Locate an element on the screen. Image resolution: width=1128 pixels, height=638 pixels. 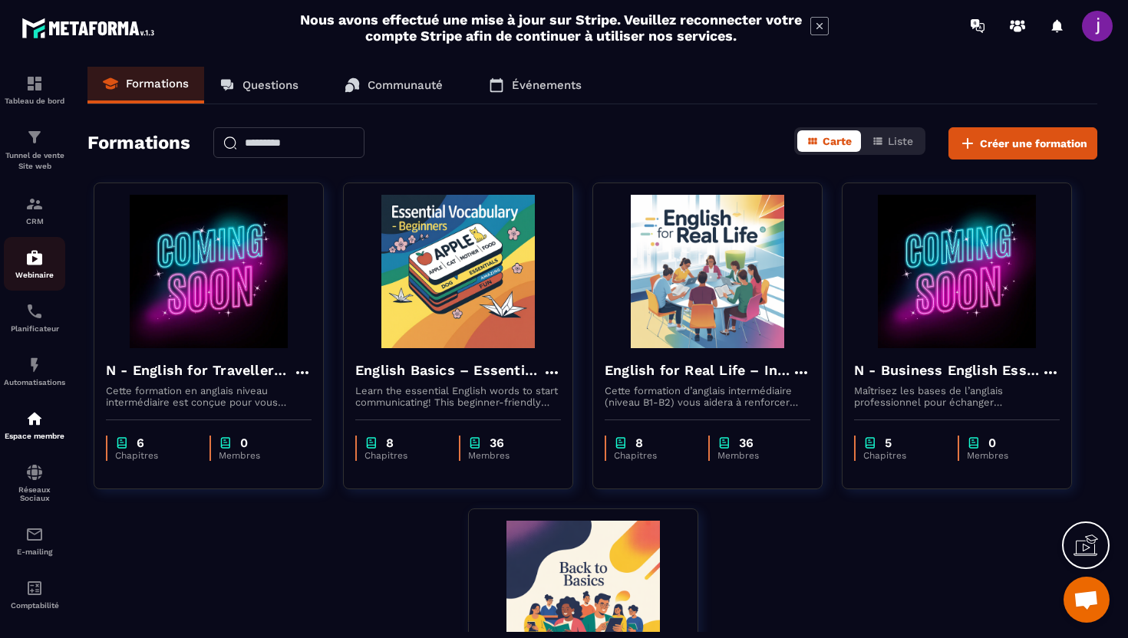
a: formationformationCRM is located at coordinates (35, 210).